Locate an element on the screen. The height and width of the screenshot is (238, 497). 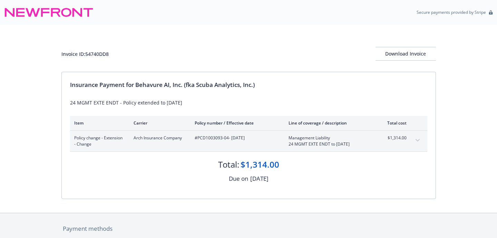
span: Arch Insurance Company is located at coordinates (158, 138).